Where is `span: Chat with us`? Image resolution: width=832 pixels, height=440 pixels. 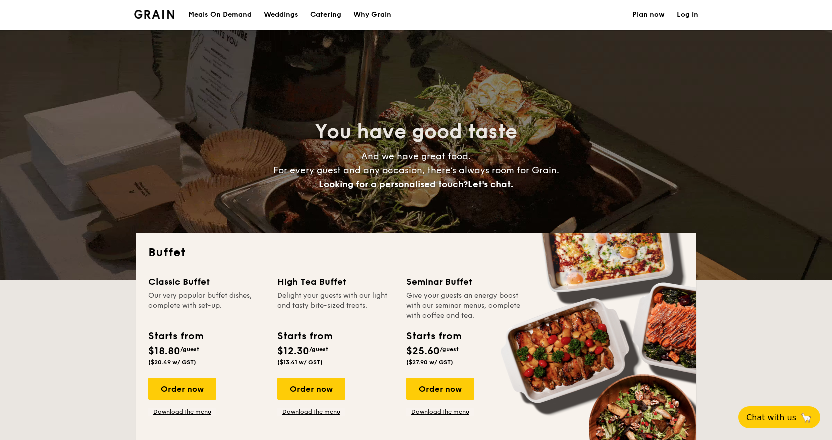 span: Chat with us is located at coordinates (771, 417).